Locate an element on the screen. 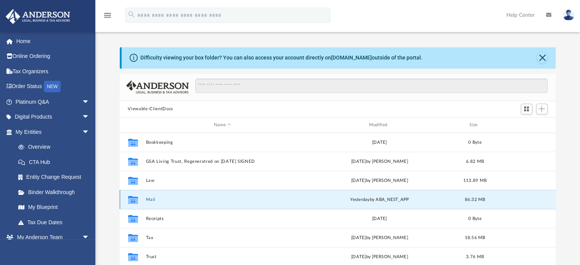  span: 3.76 MB is located at coordinates (475, 257).